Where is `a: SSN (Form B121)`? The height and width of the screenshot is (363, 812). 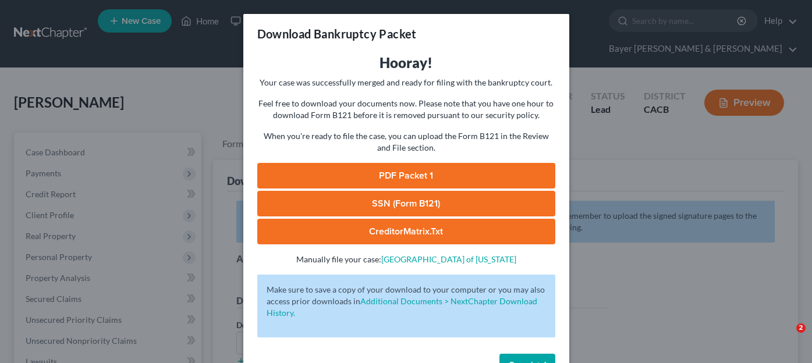
a: SSN (Form B121) is located at coordinates (406, 204).